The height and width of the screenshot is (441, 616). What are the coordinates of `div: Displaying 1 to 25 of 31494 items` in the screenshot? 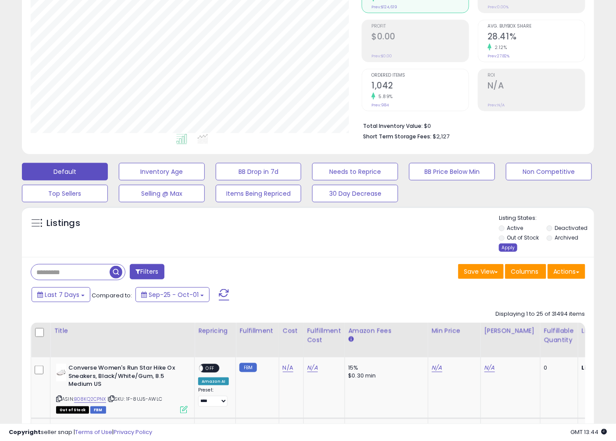 It's located at (540, 314).